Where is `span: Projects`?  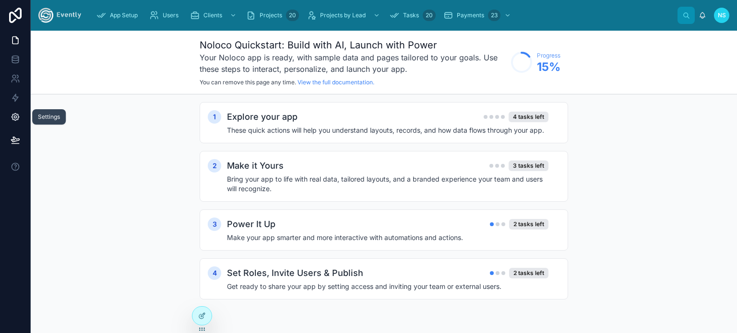 span: Projects is located at coordinates (271, 15).